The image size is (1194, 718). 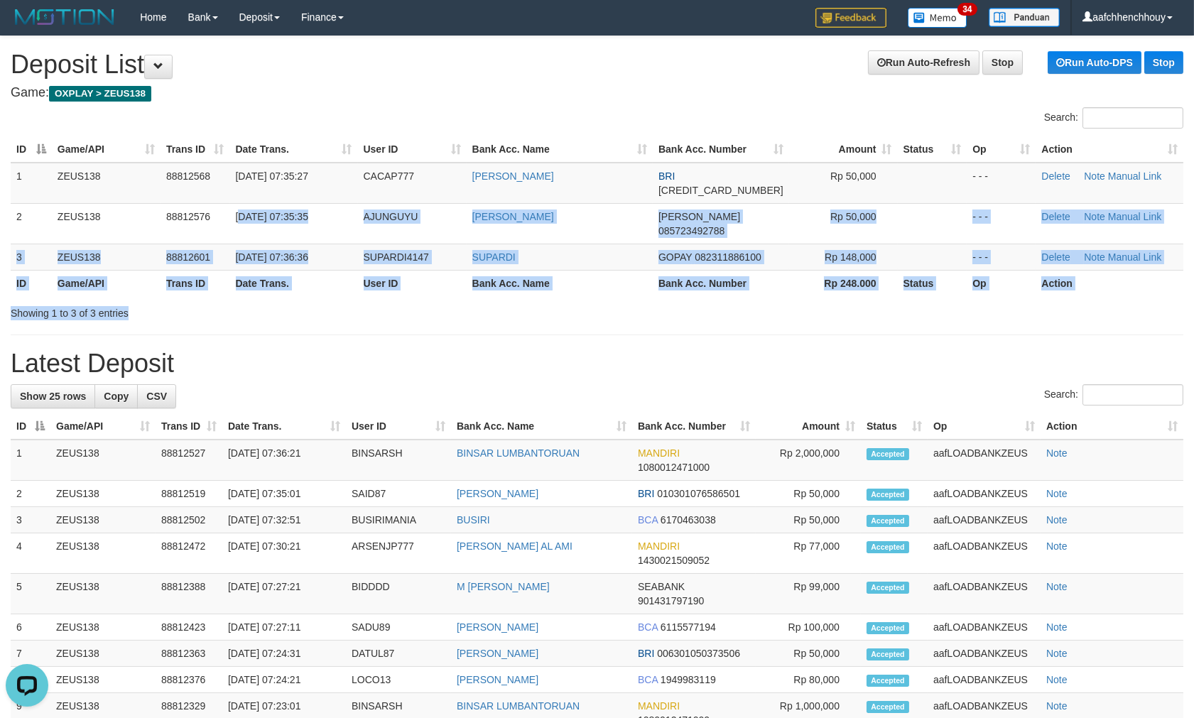 I want to click on th: Trans ID: activate to sort column ascending, so click(x=189, y=426).